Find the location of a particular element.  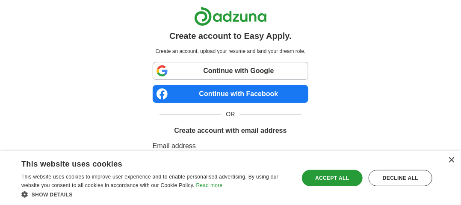

span: This website uses cookies to improve user experience and to enable personalised advertising. By u... is located at coordinates (150, 181).